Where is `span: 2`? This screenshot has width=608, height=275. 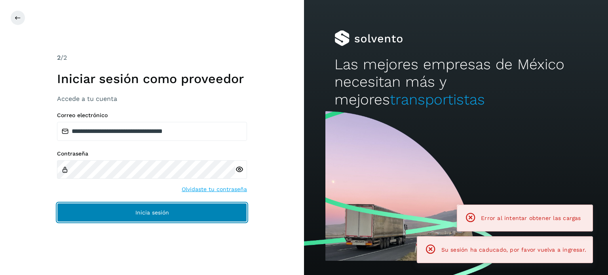
span: 2 is located at coordinates (59, 57).